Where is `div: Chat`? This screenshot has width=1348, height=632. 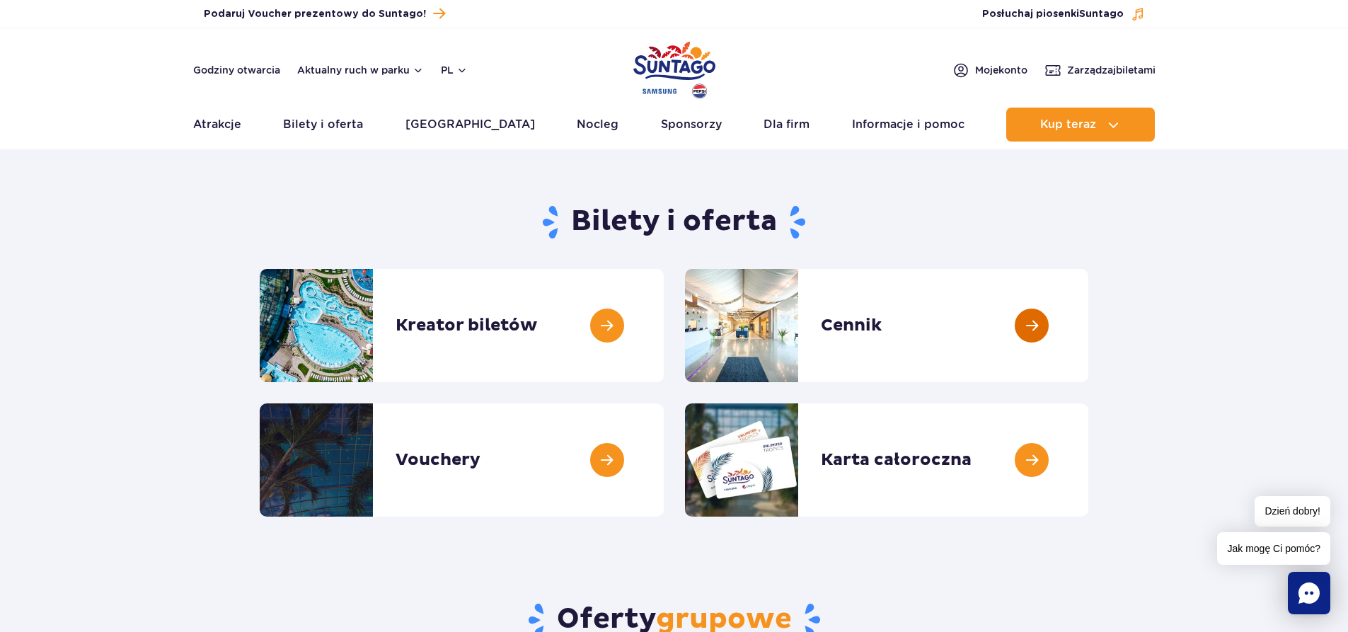 div: Chat is located at coordinates (1309, 593).